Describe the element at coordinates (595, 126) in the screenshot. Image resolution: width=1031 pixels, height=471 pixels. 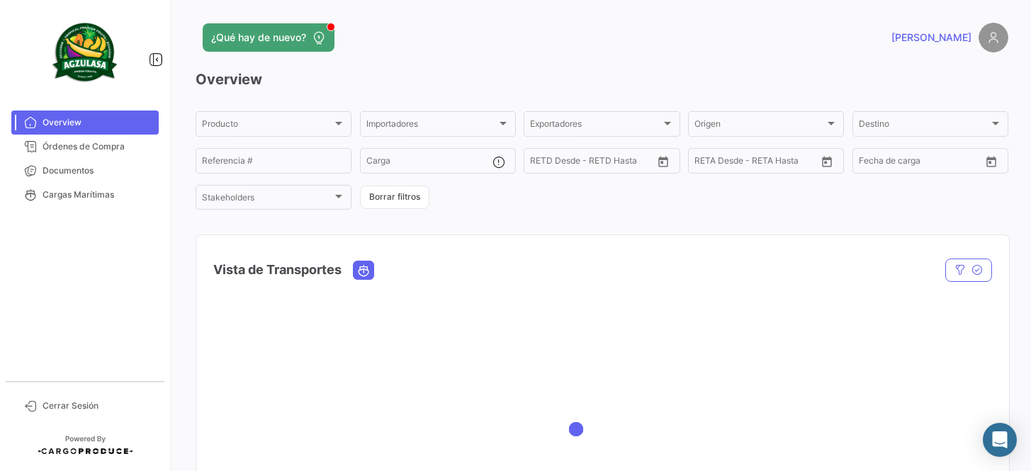
I see `span: Exportadores` at that location.